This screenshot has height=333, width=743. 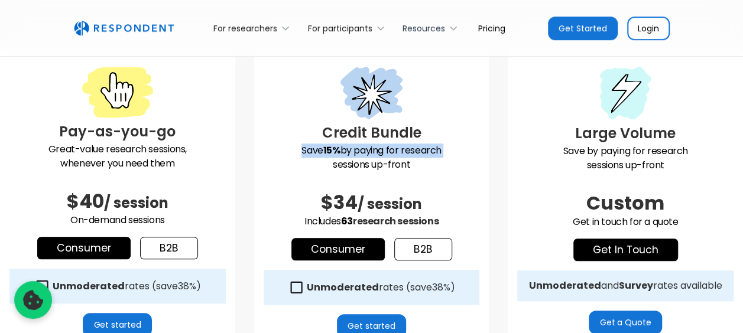 I want to click on a: Get Started, so click(x=583, y=28).